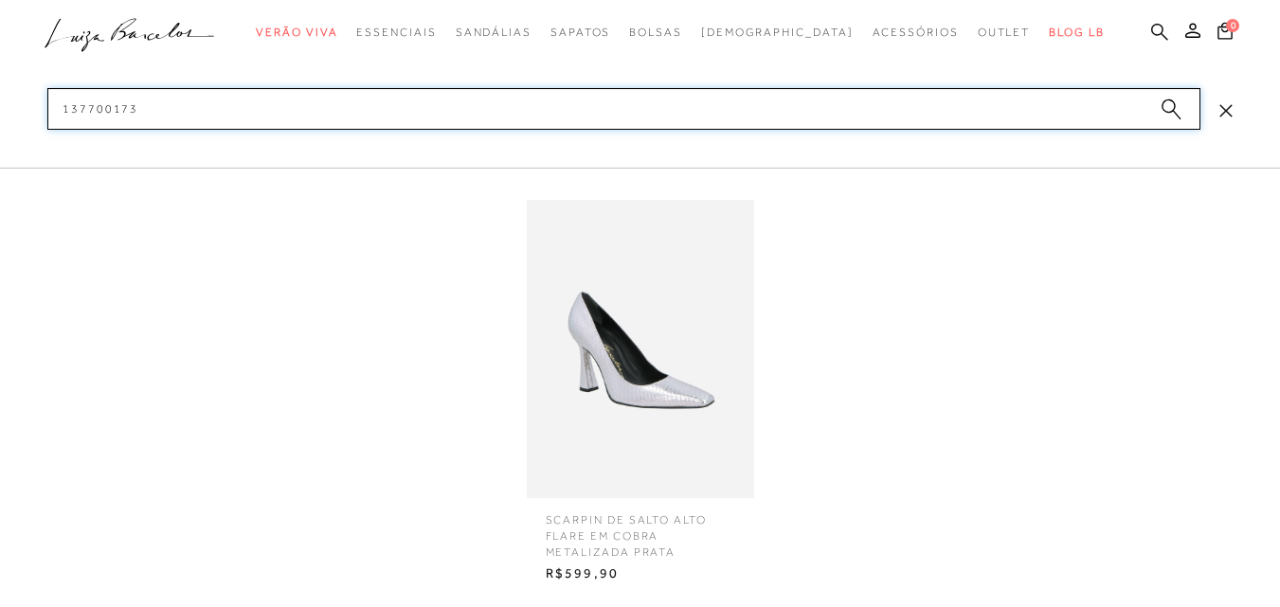 This screenshot has height=607, width=1280. I want to click on span: Verão Viva, so click(297, 32).